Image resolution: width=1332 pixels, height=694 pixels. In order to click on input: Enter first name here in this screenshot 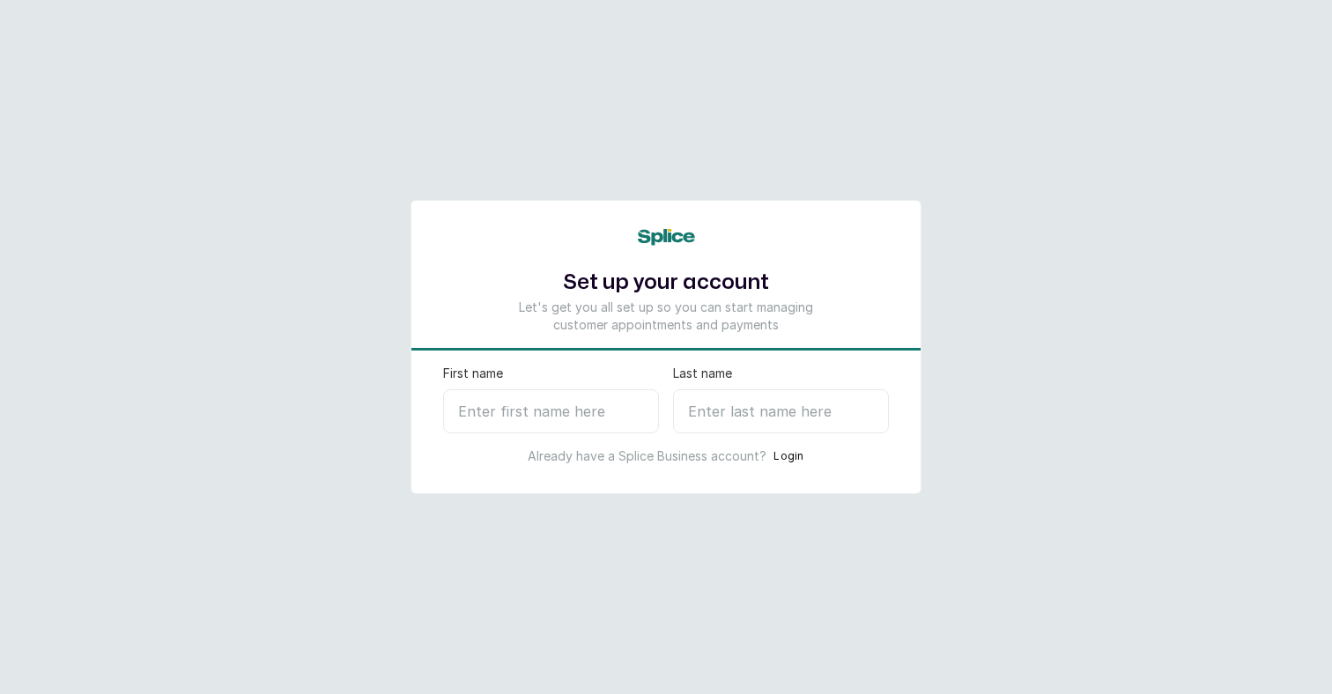, I will do `click(551, 411)`.